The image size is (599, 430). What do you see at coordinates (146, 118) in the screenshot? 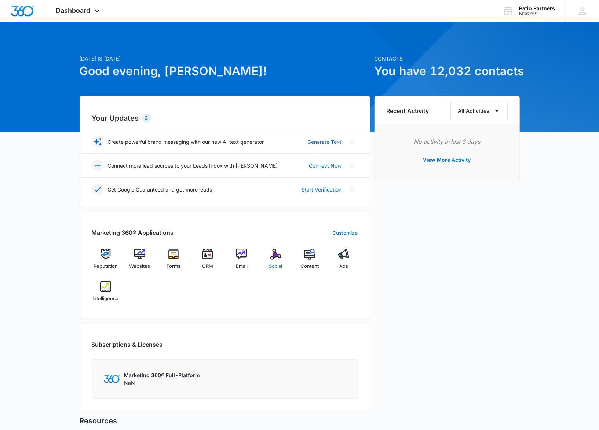
I see `div: 3` at bounding box center [146, 118].